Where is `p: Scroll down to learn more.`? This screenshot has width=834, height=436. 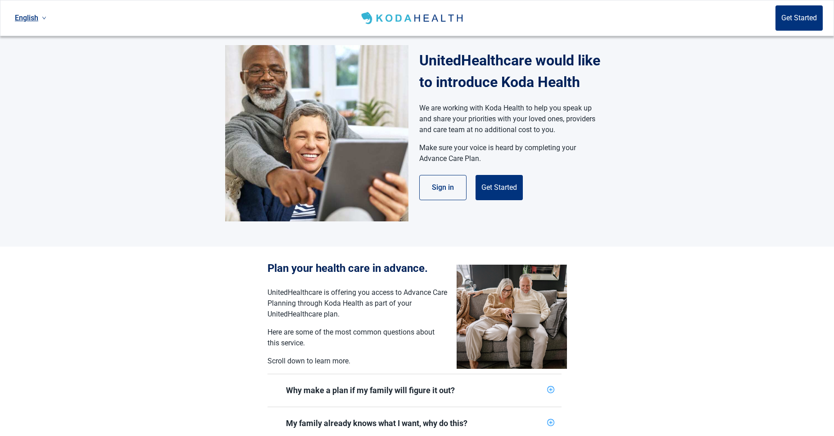
p: Scroll down to learn more. is located at coordinates (358, 361).